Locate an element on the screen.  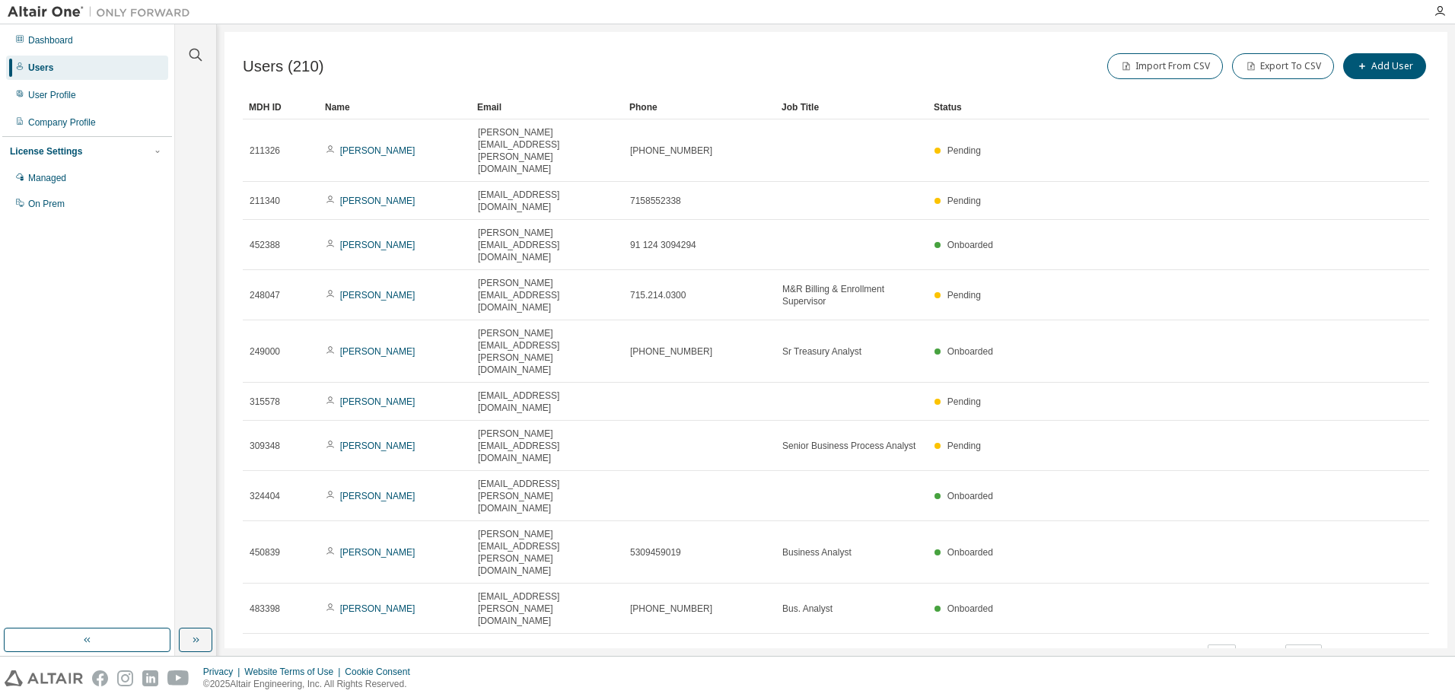
img: altair_logo.svg is located at coordinates (43, 678).